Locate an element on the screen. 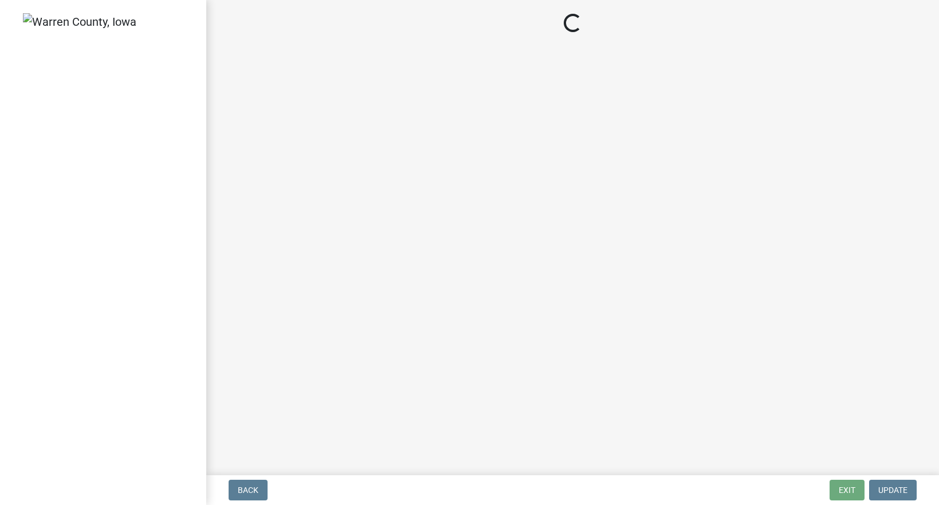  button: Update is located at coordinates (893, 490).